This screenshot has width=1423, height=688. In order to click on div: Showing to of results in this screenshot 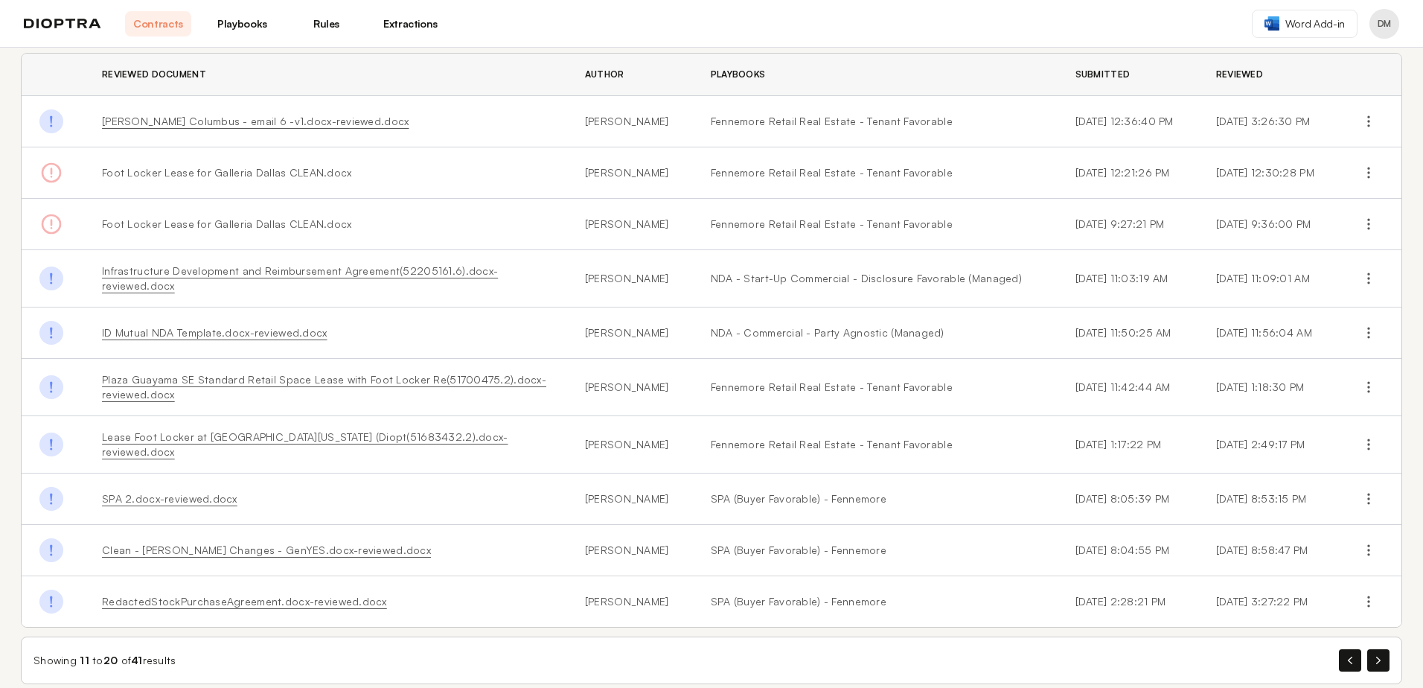, I will do `click(105, 660)`.